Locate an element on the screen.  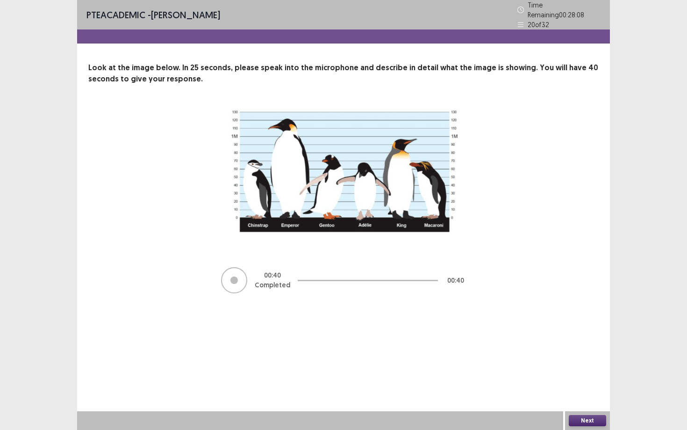
button: Next is located at coordinates (588, 420).